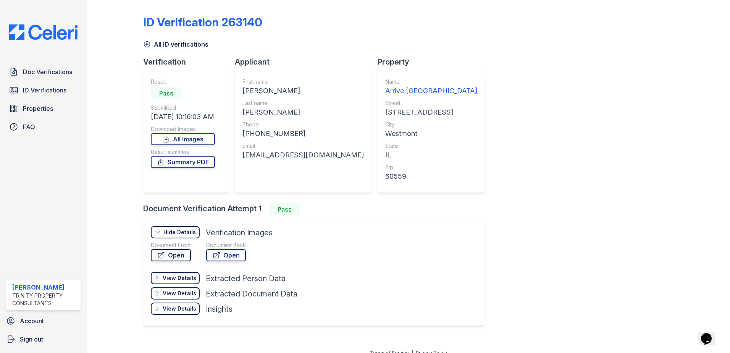 This screenshot has height=353, width=730. Describe the element at coordinates (183, 82) in the screenshot. I see `div: Result` at that location.